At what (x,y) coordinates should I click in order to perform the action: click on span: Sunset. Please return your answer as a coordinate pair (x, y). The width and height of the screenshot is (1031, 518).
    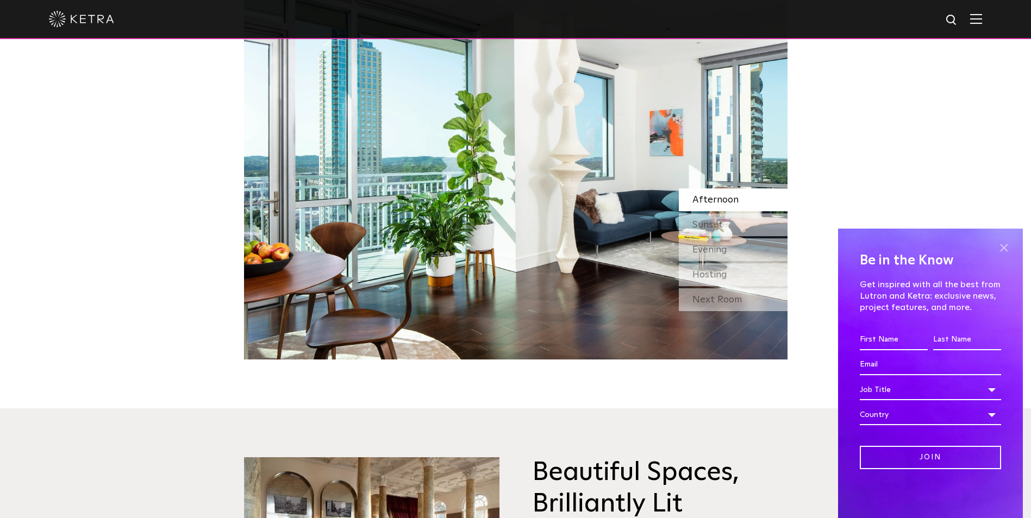
    Looking at the image, I should click on (707, 225).